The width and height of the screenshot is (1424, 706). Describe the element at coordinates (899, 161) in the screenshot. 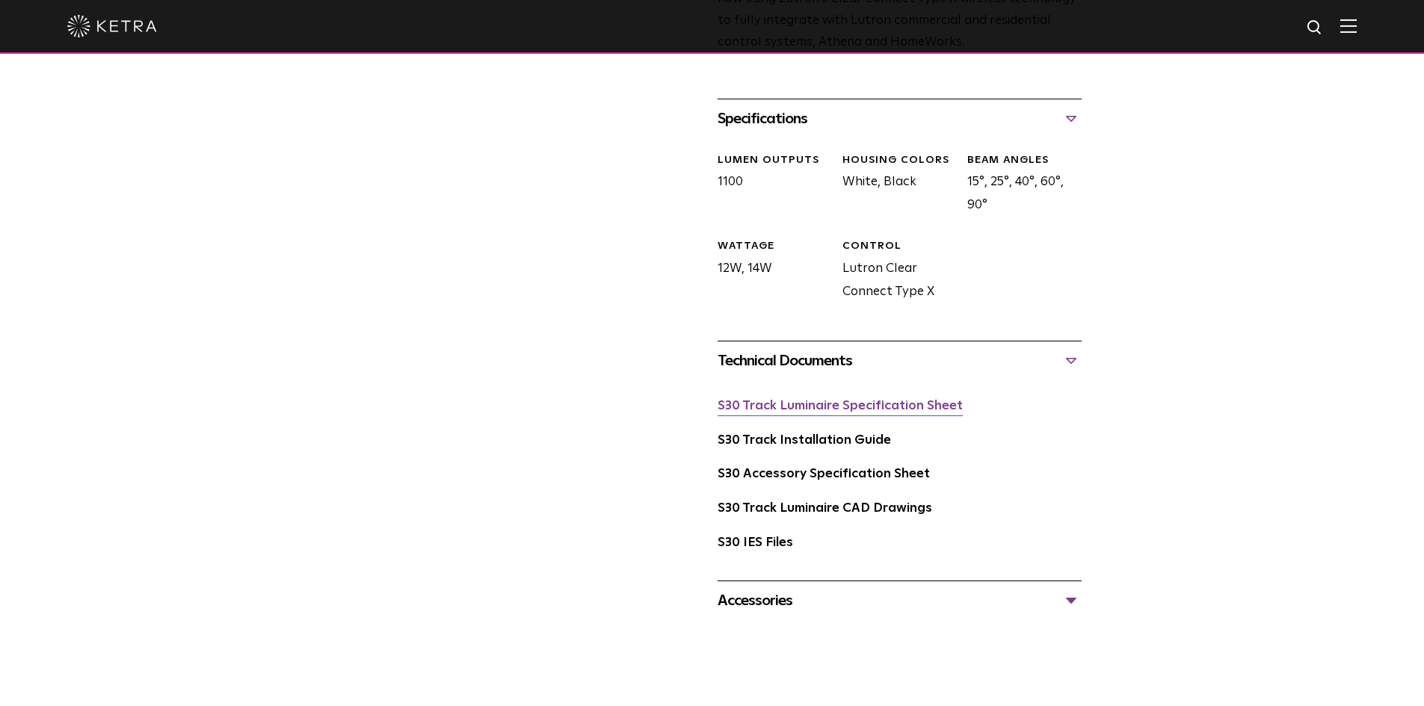

I see `div: HOUSING COLORS` at that location.